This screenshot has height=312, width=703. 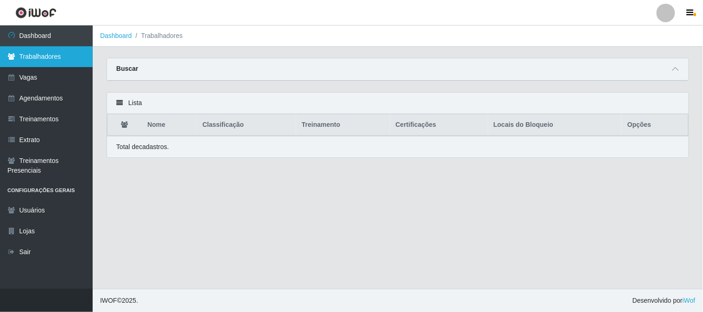 I want to click on th: Classificação, so click(x=247, y=125).